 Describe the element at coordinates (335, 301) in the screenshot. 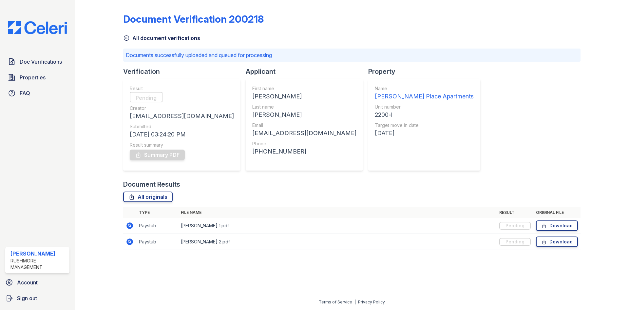

I see `a: Terms of Service` at that location.